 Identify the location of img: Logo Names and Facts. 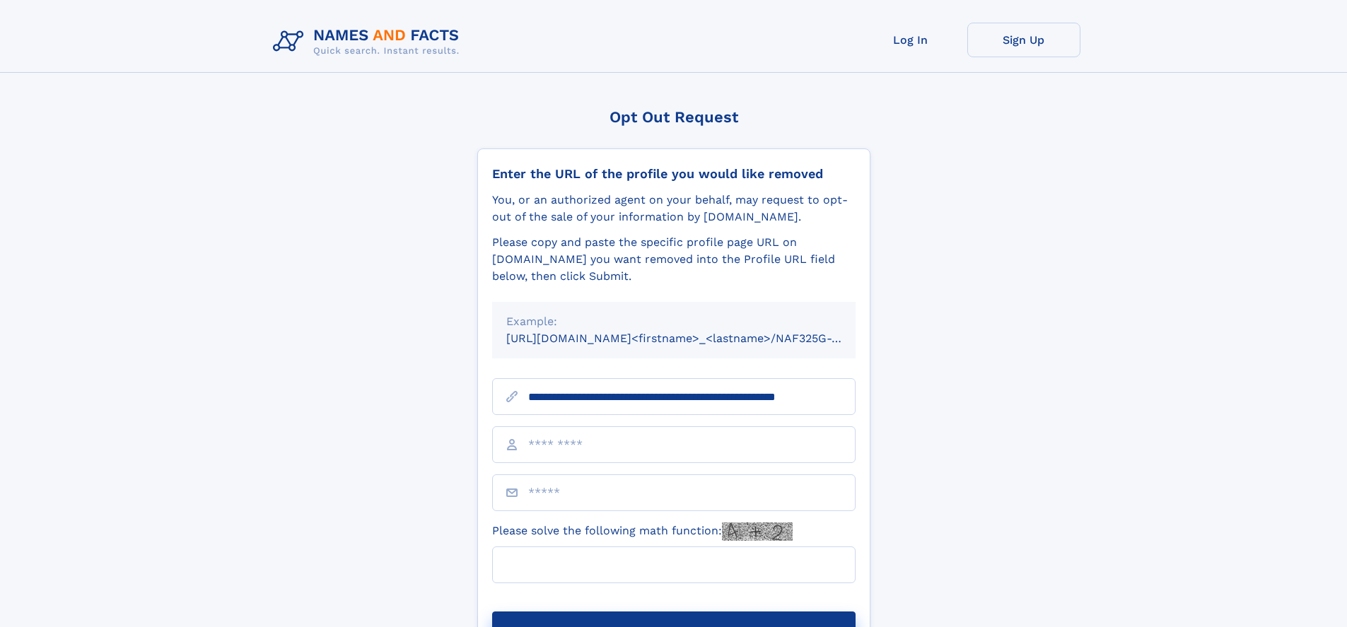
(369, 42).